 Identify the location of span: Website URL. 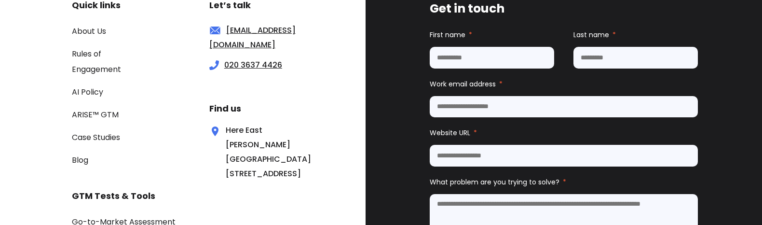
(450, 133).